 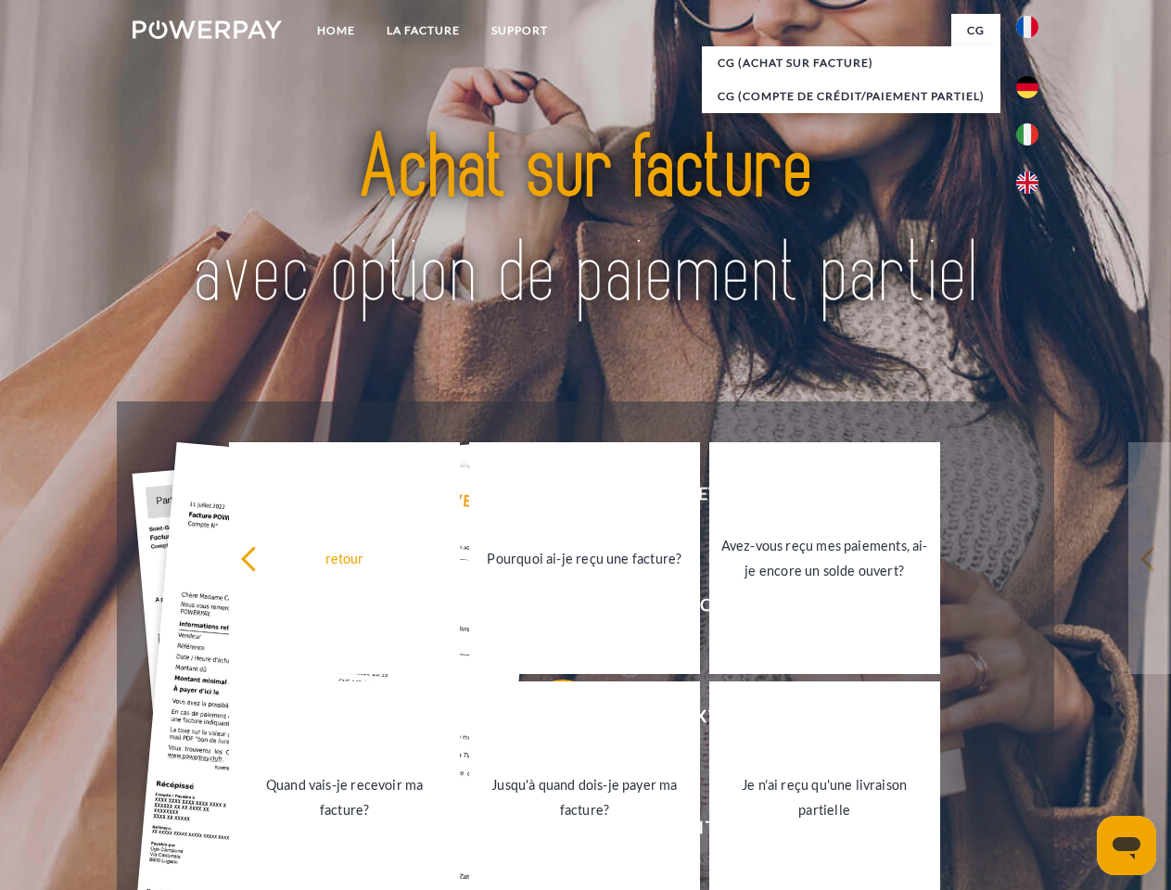 I want to click on div: Quand vais-je recevoir ma facture?, so click(x=344, y=797).